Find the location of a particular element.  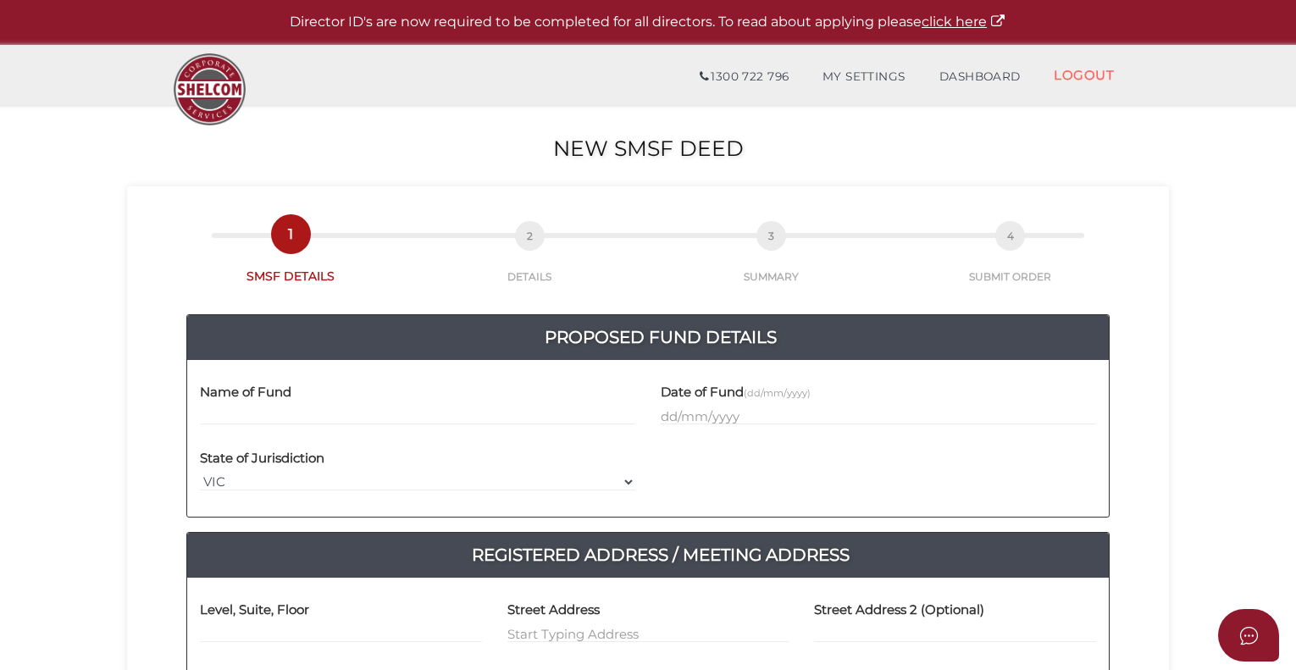

small: (dd/mm/yyyy) is located at coordinates (777, 393).